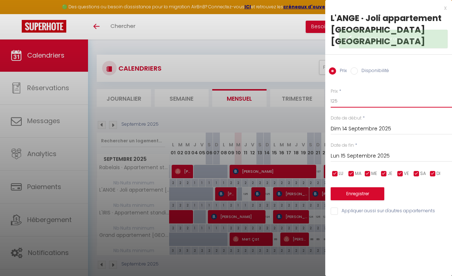  Describe the element at coordinates (17, 14) in the screenshot. I see `button: Ouvrir le widget de chat LiveChat` at that location.